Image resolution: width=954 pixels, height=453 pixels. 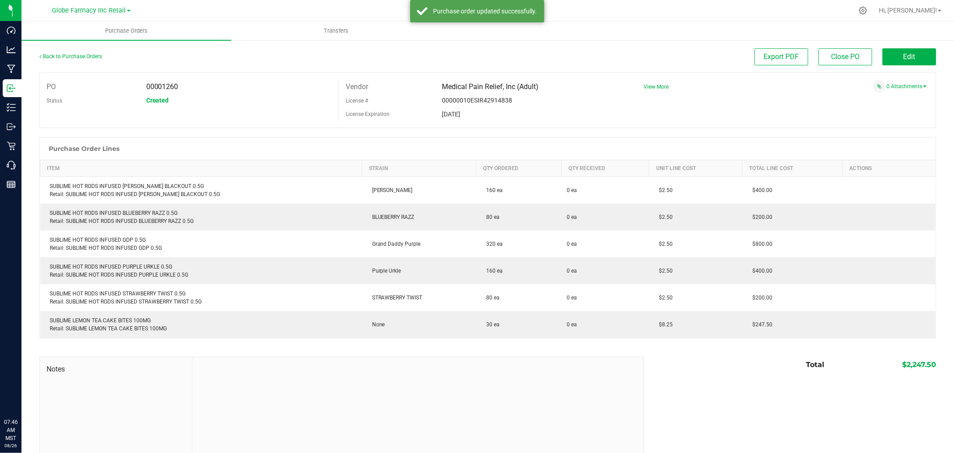 What do you see at coordinates (368, 114) in the screenshot?
I see `label: License Expiration` at bounding box center [368, 114].